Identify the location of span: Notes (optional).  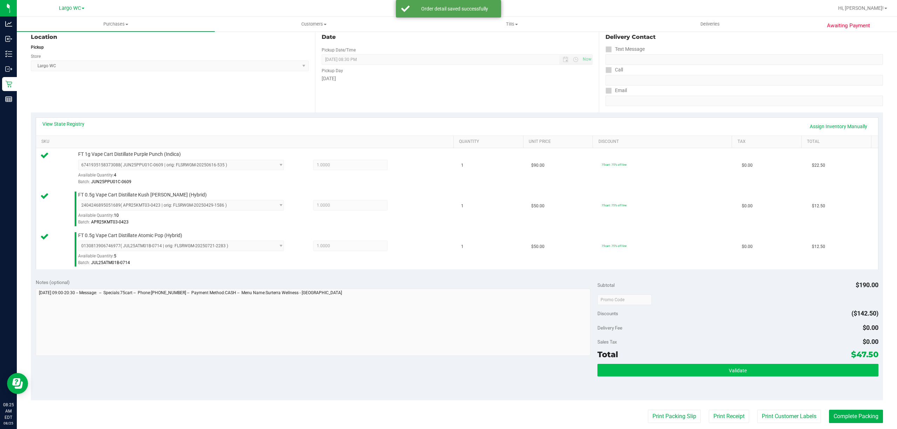
(53, 282).